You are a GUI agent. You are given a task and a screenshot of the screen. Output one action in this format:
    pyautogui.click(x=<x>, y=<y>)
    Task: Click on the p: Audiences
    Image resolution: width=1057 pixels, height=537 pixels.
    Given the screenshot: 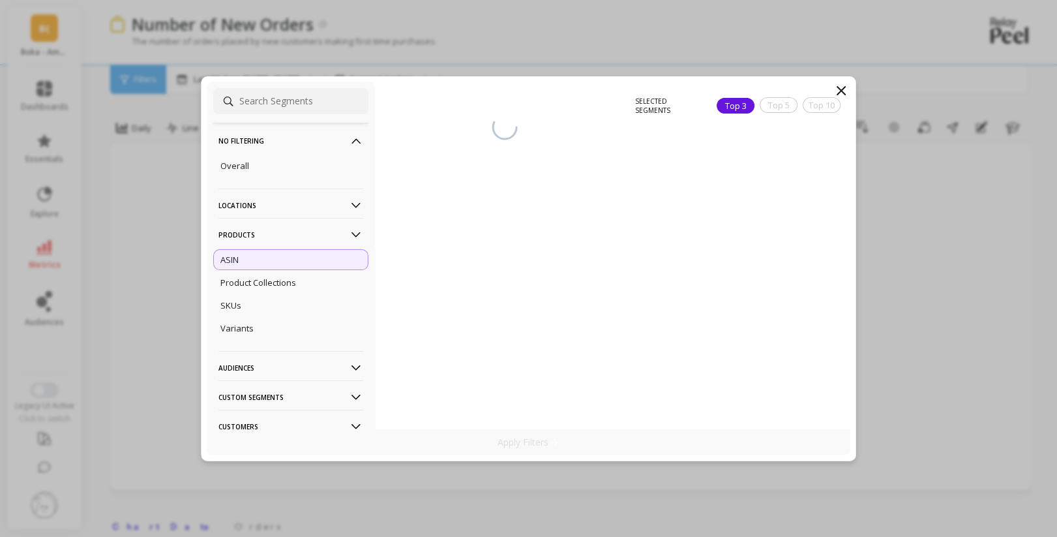 What is the action you would take?
    pyautogui.click(x=291, y=367)
    